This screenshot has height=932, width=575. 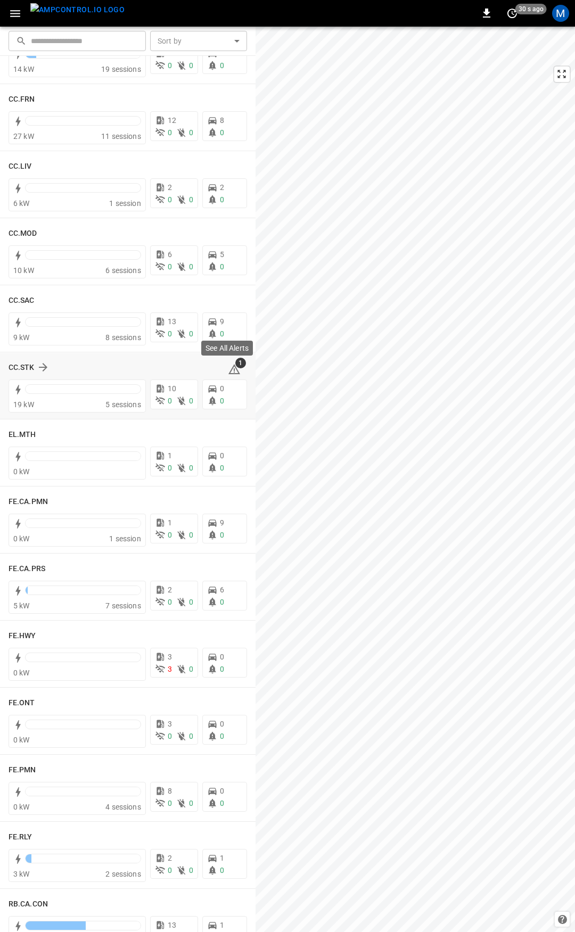 What do you see at coordinates (121, 69) in the screenshot?
I see `span: 19 sessions` at bounding box center [121, 69].